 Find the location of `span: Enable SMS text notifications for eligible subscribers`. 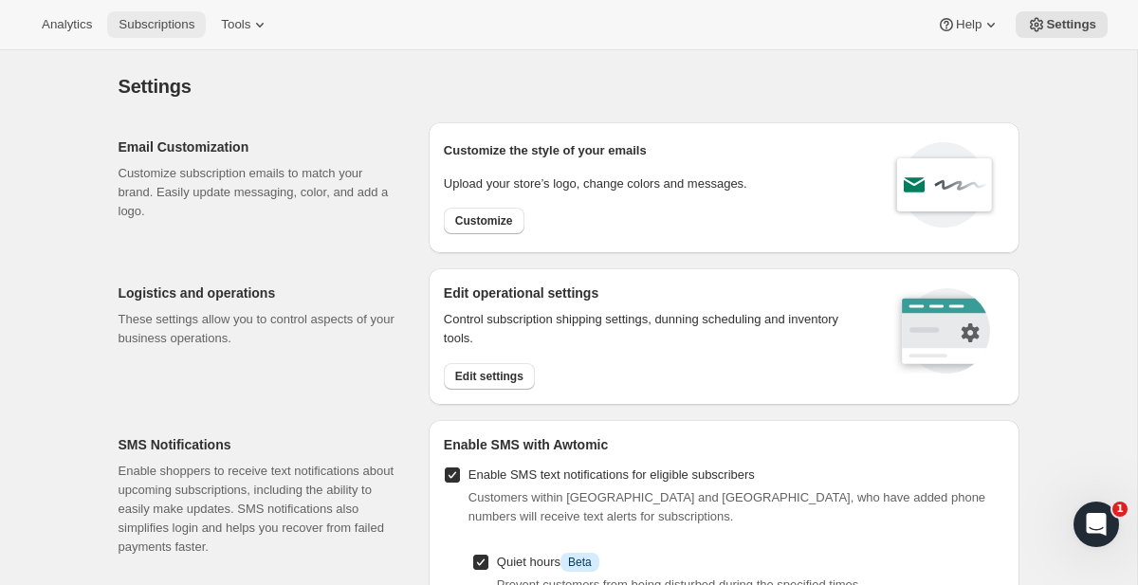

span: Enable SMS text notifications for eligible subscribers is located at coordinates (611, 474).